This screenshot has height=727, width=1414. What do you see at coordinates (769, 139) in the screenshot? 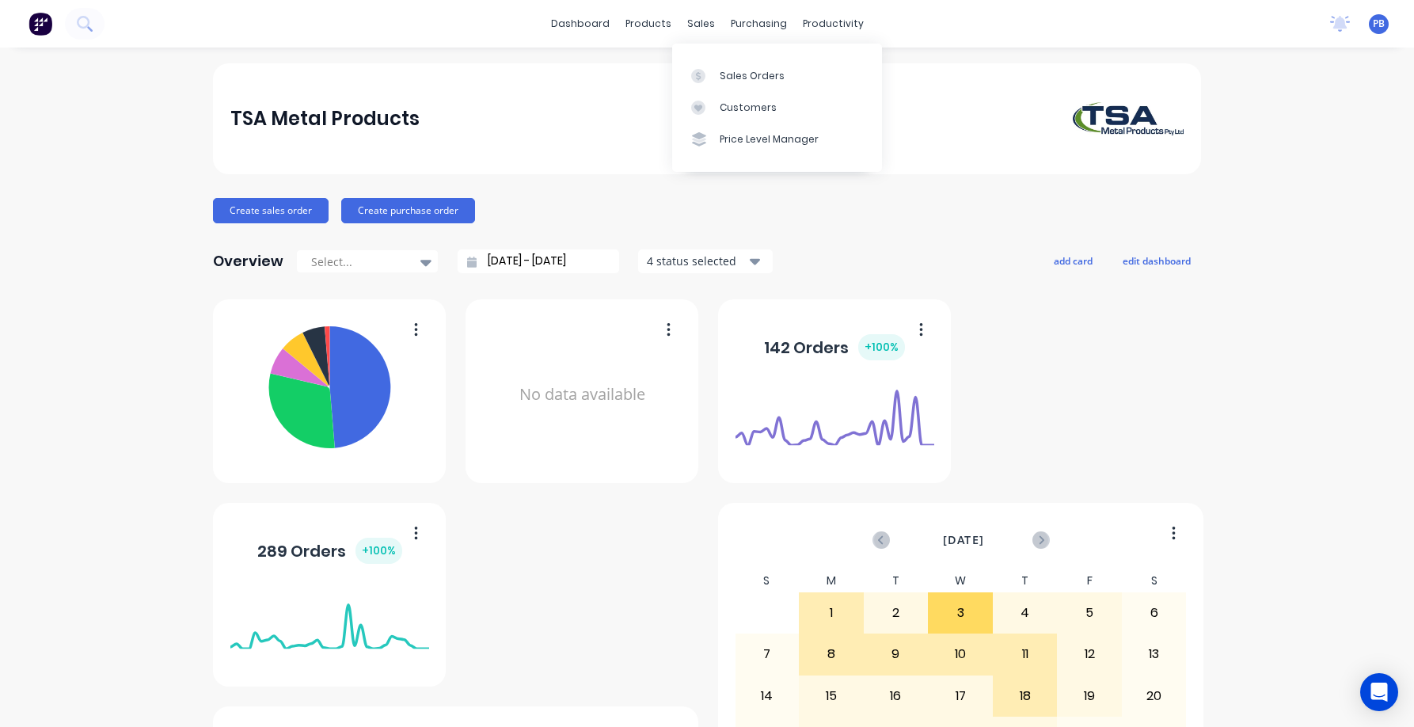
I see `div: Price Level Manager` at bounding box center [769, 139].